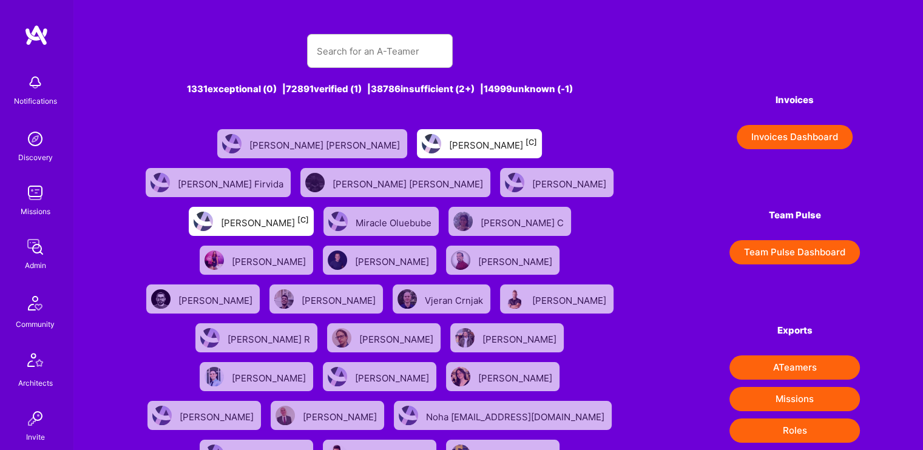 Image resolution: width=923 pixels, height=450 pixels. Describe the element at coordinates (35, 139) in the screenshot. I see `img: discovery` at that location.